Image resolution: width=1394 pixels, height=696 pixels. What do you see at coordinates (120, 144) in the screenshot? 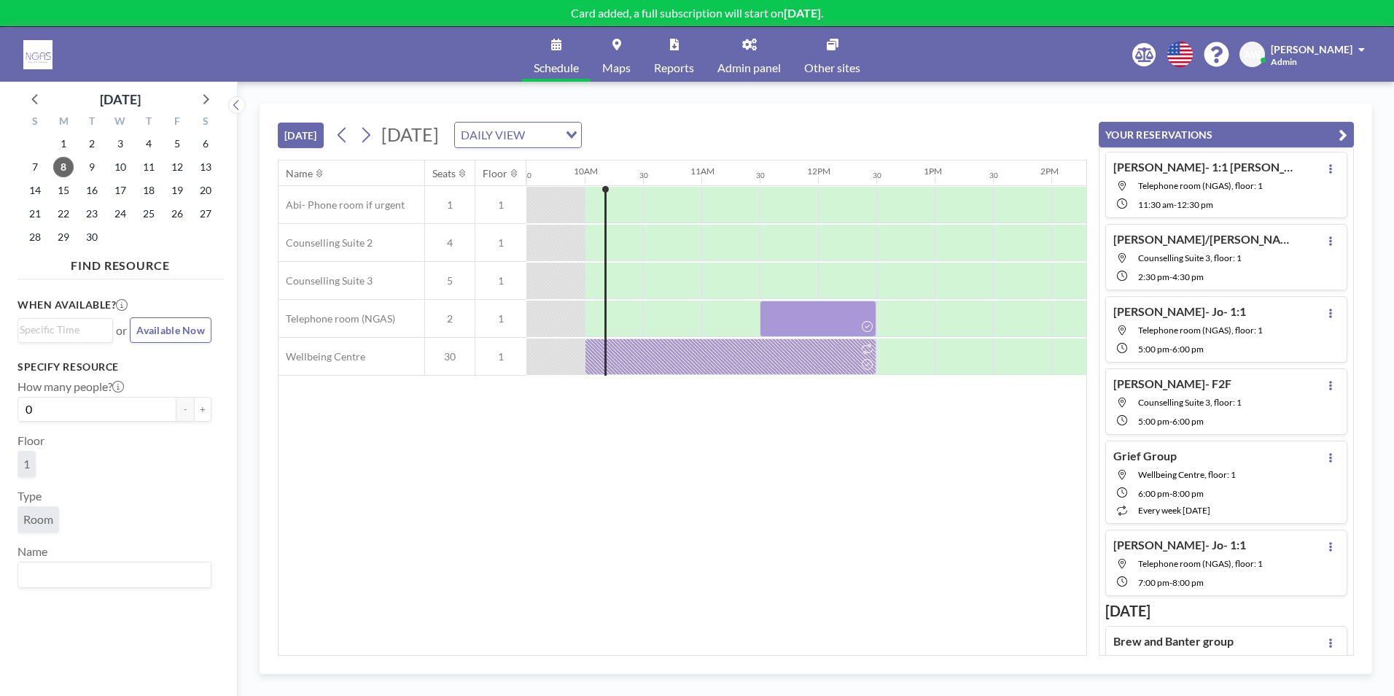
I see `span: Wednesday, September 3, 2025` at bounding box center [120, 144].